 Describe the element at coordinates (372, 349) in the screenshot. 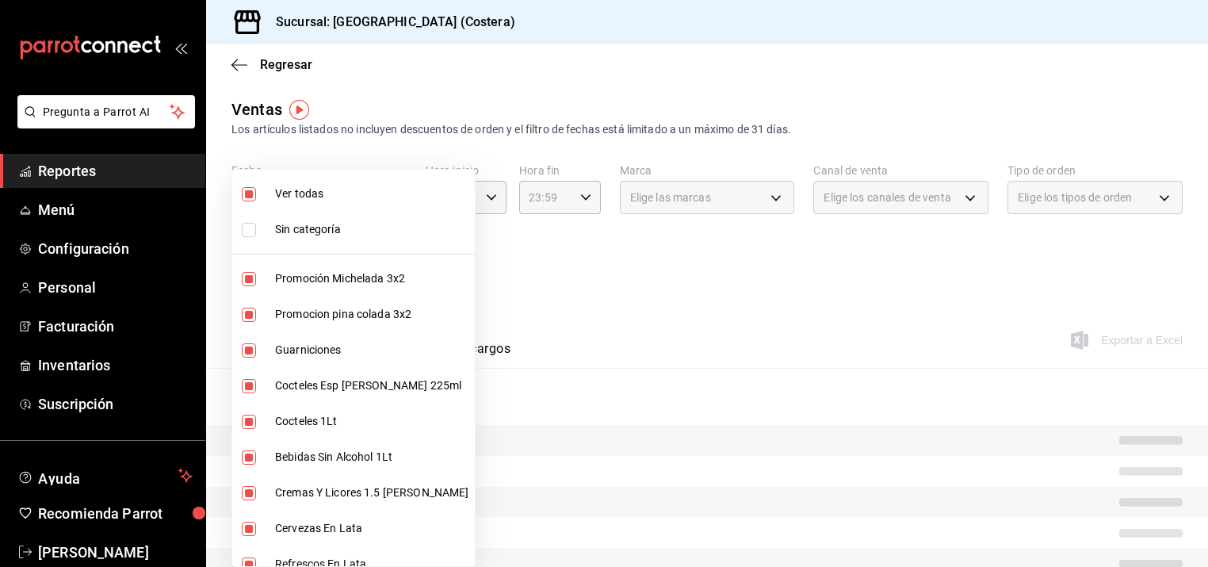

I see `span: Guarniciones` at that location.